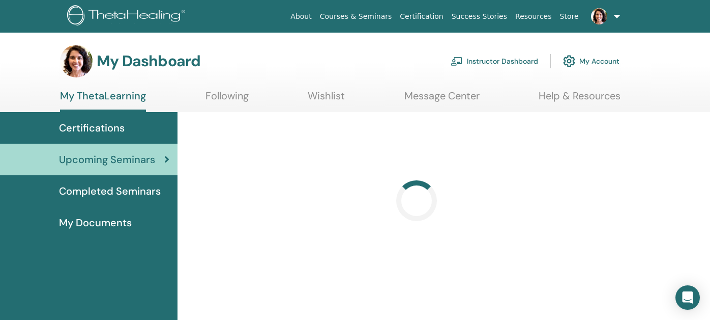 The height and width of the screenshot is (320, 710). Describe the element at coordinates (227, 99) in the screenshot. I see `a: Following` at that location.